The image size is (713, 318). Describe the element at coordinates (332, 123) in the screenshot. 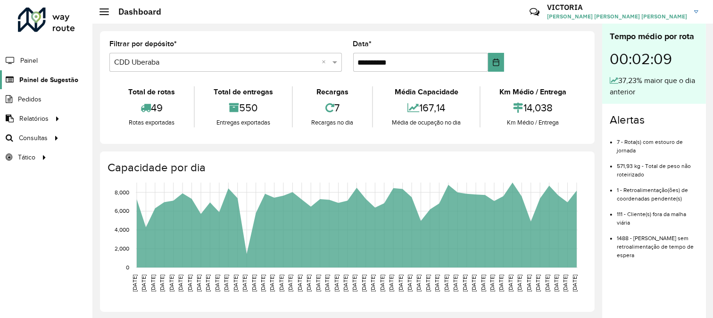

I see `div: Recargas no dia` at that location.